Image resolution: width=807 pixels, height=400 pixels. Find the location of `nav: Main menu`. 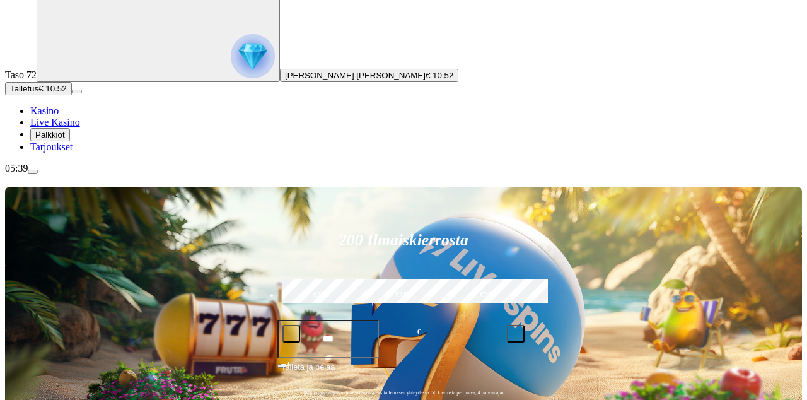

nav: Main menu is located at coordinates (404, 129).